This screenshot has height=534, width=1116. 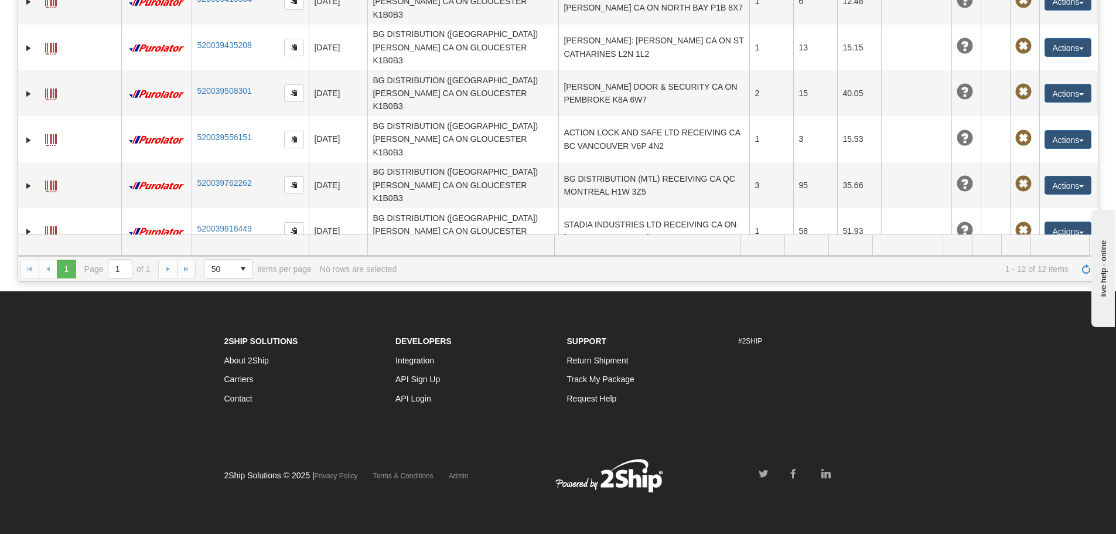 What do you see at coordinates (418, 379) in the screenshot?
I see `a: API Sign Up` at bounding box center [418, 379].